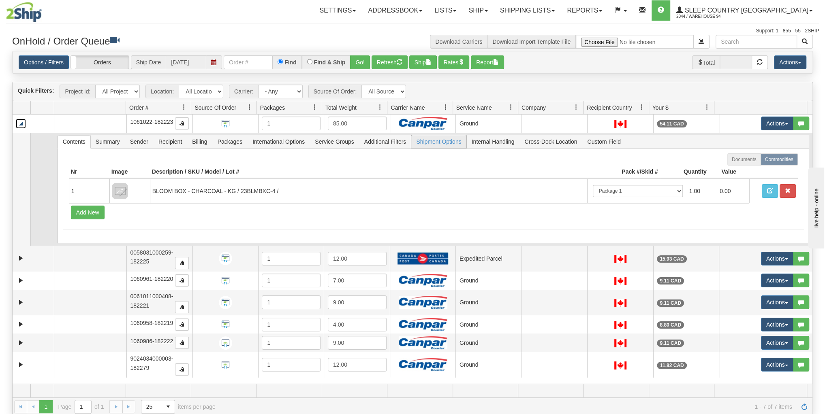  Describe the element at coordinates (445, 11) in the screenshot. I see `a: Lists` at that location.